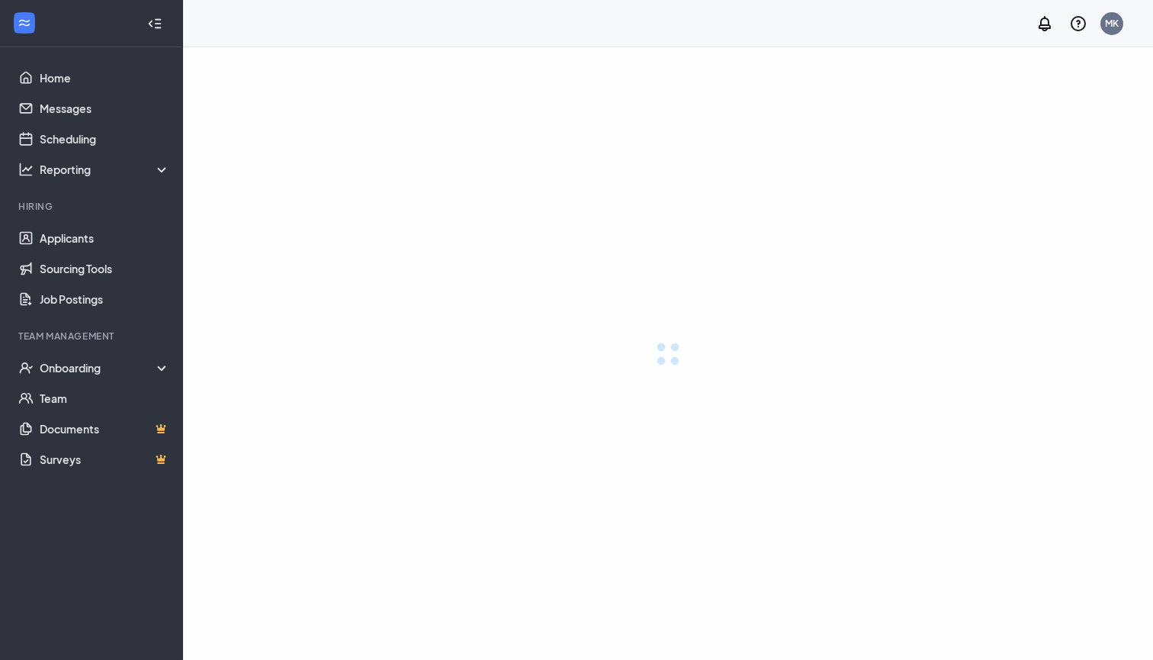 This screenshot has width=1153, height=660. What do you see at coordinates (104, 429) in the screenshot?
I see `a: DocumentsCrown` at bounding box center [104, 429].